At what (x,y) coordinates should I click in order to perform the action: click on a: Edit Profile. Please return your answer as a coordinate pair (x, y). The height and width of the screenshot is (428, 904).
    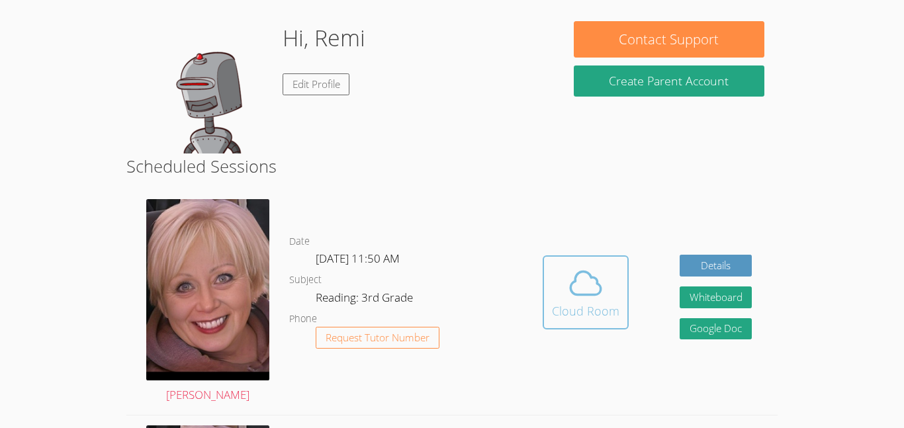
    Looking at the image, I should click on (316, 84).